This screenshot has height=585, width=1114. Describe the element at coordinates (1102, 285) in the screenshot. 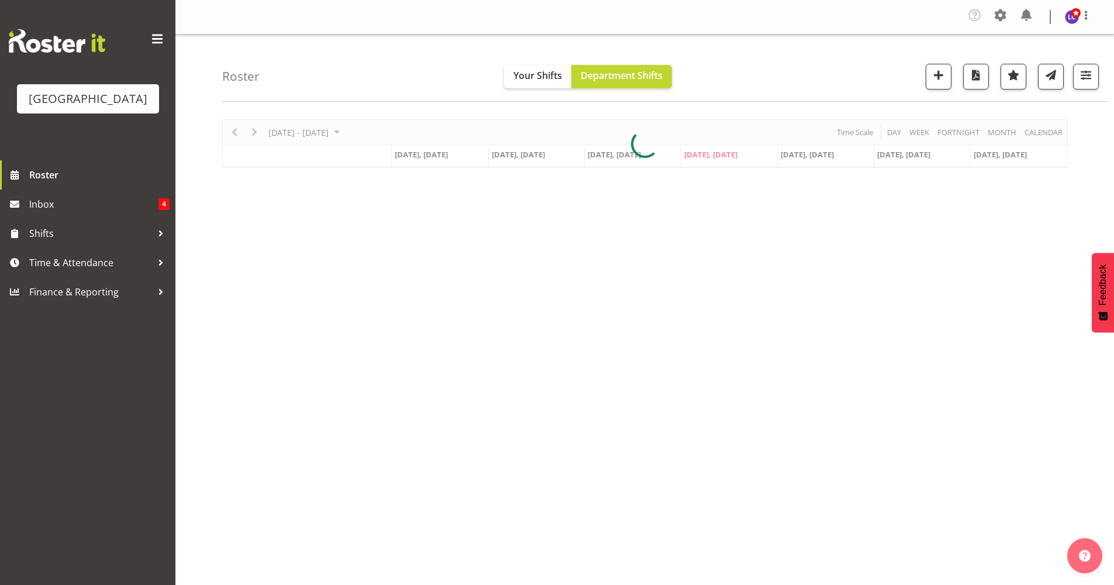

I see `span: Feedback` at that location.